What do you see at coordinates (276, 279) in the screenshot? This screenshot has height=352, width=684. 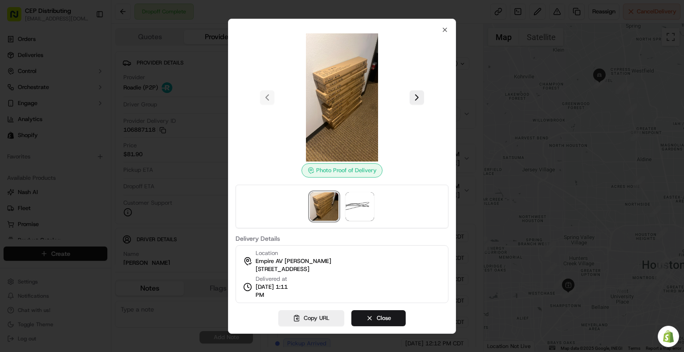 I see `span: Delivered at` at bounding box center [276, 279].